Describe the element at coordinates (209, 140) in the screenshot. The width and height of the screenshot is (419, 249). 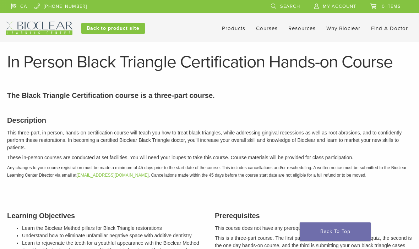
I see `p: This three-part, in person, hands-on certification course will teach you how to treat black trian...` at that location.